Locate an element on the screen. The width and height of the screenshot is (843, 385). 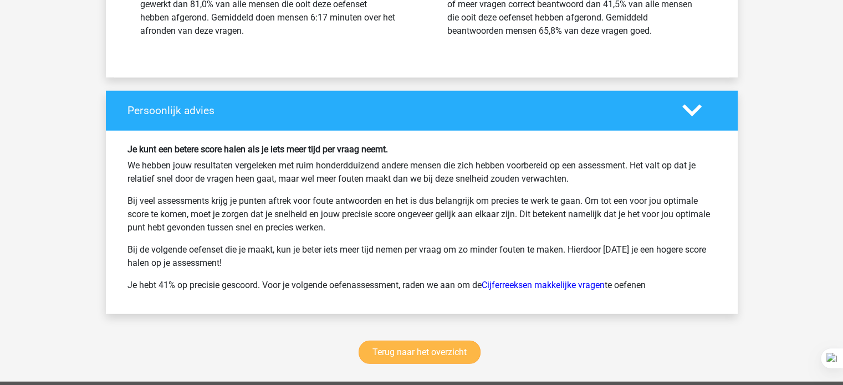
h6: Je kunt een betere score halen als je iets meer tijd per vraag neemt. is located at coordinates (422, 149).